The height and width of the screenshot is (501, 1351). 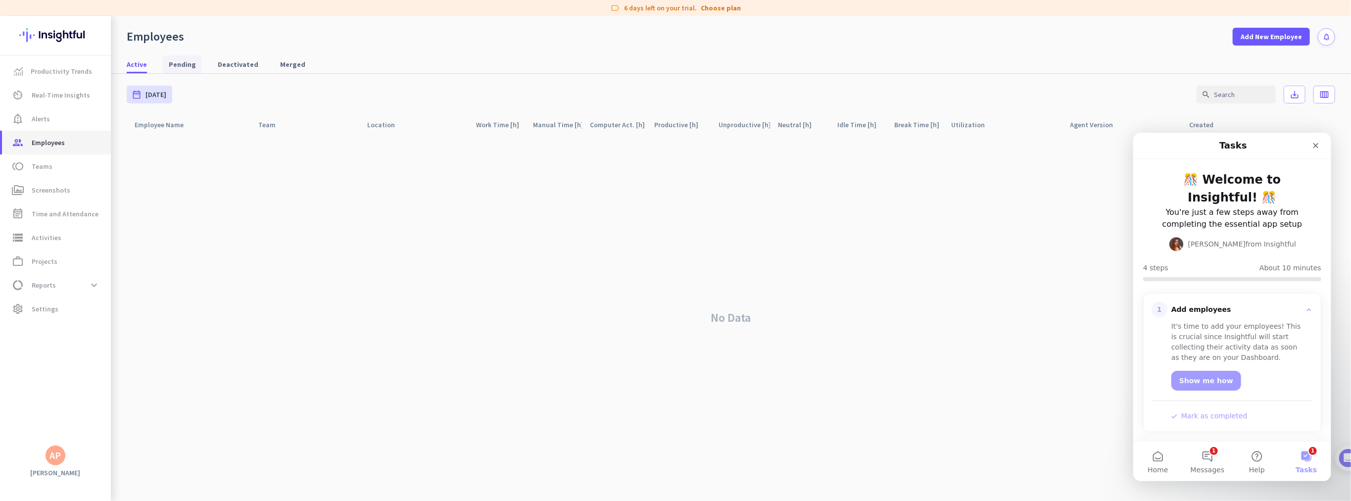 I want to click on button: Add New Employee, so click(x=1271, y=37).